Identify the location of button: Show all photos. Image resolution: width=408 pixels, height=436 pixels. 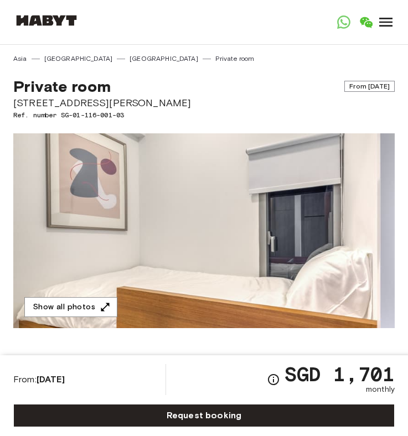
(71, 307).